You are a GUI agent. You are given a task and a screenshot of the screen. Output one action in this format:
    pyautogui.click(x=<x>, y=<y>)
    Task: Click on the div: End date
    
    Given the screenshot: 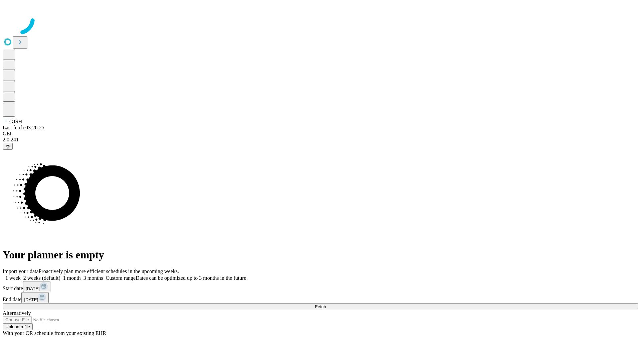 What is the action you would take?
    pyautogui.click(x=321, y=297)
    